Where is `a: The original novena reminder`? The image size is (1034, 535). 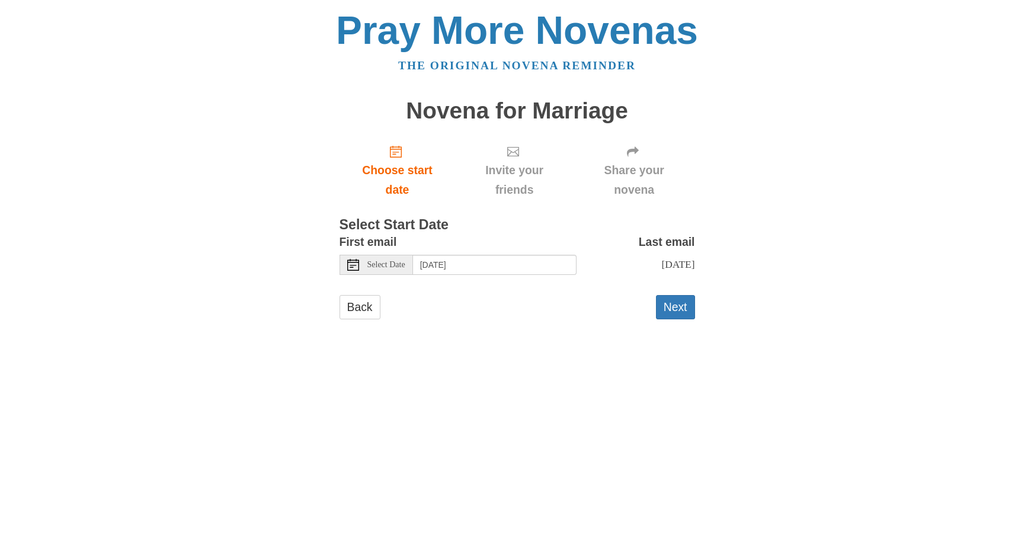
a: The original novena reminder is located at coordinates (516, 65).